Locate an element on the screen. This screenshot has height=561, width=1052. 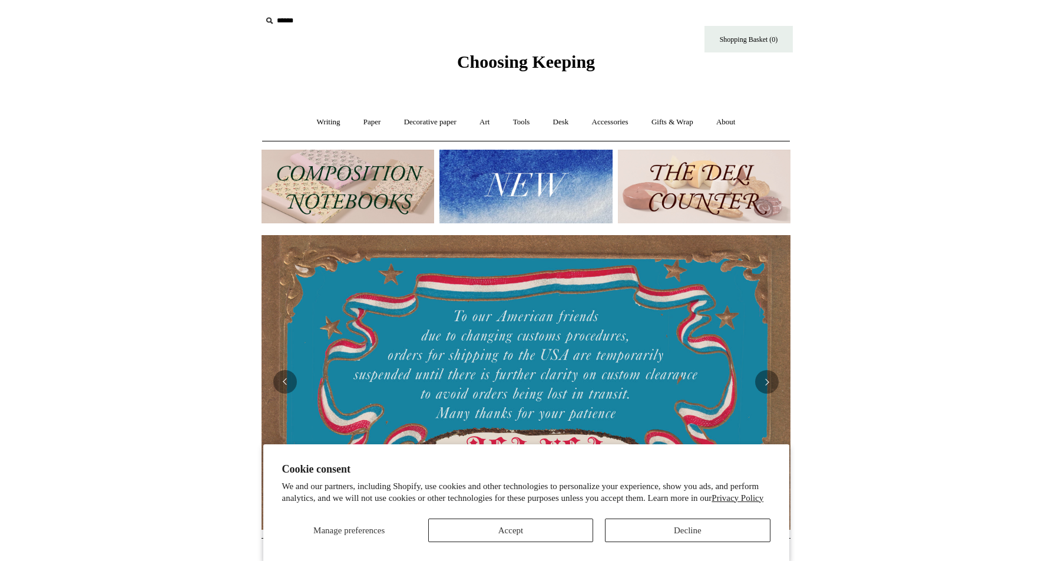
button: Manage preferences is located at coordinates (349, 530).